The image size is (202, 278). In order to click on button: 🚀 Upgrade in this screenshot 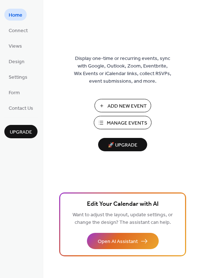, I will do `click(123, 144)`.